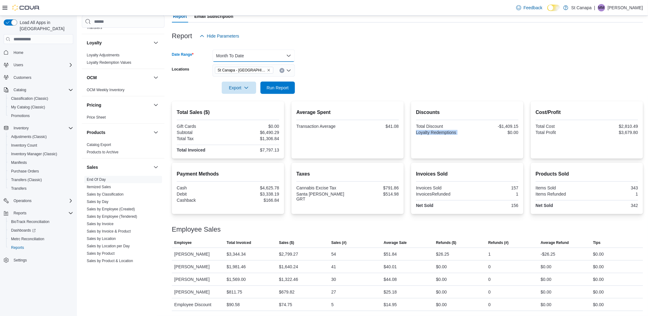  Describe the element at coordinates (254, 188) in the screenshot. I see `div: $4,625.78` at that location.